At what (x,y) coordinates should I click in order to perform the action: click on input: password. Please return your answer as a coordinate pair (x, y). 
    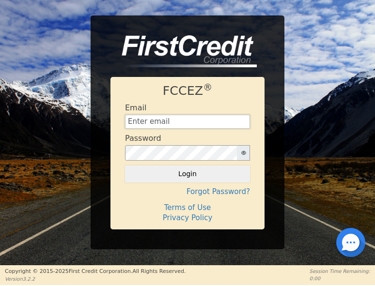
    Looking at the image, I should click on (181, 153).